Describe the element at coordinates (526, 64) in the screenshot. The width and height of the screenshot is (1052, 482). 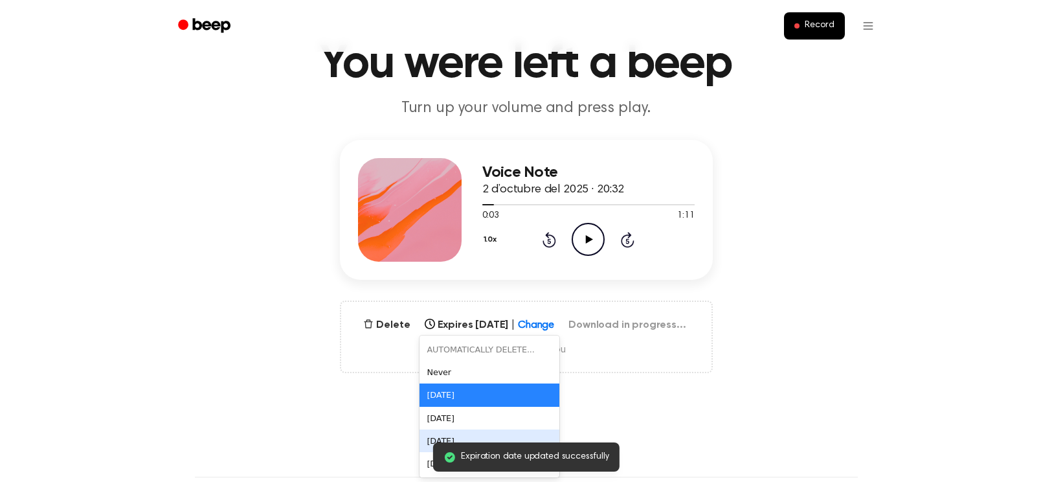
I see `h1: You were left a beep` at that location.